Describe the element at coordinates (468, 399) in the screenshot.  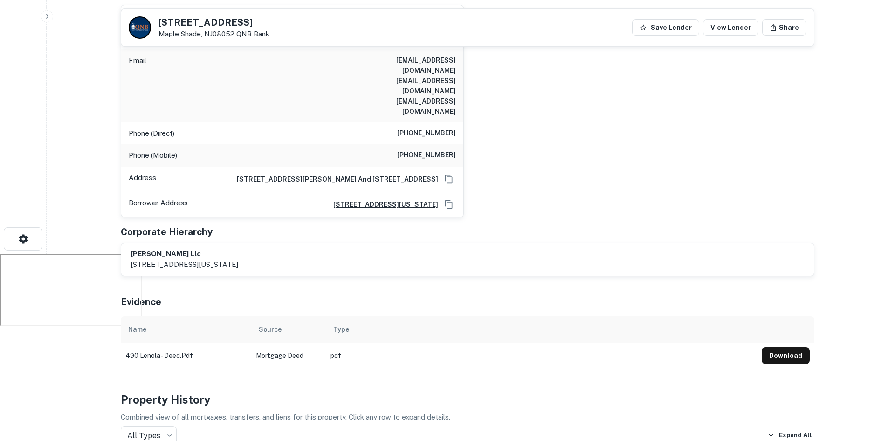
I see `h4: Property History` at that location.